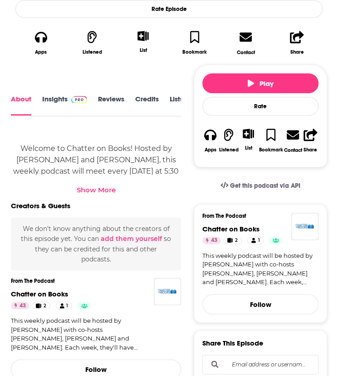 The width and height of the screenshot is (338, 376). I want to click on span: We don't know anything about the creators of this episode yet . You can so they can be credited f..., so click(96, 243).